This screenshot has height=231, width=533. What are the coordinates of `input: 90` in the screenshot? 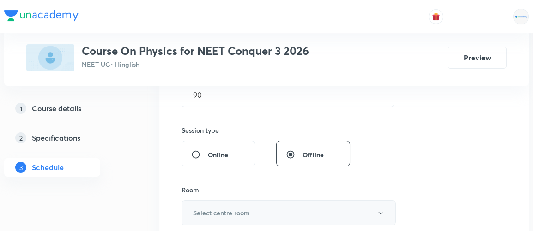 It's located at (288, 95).